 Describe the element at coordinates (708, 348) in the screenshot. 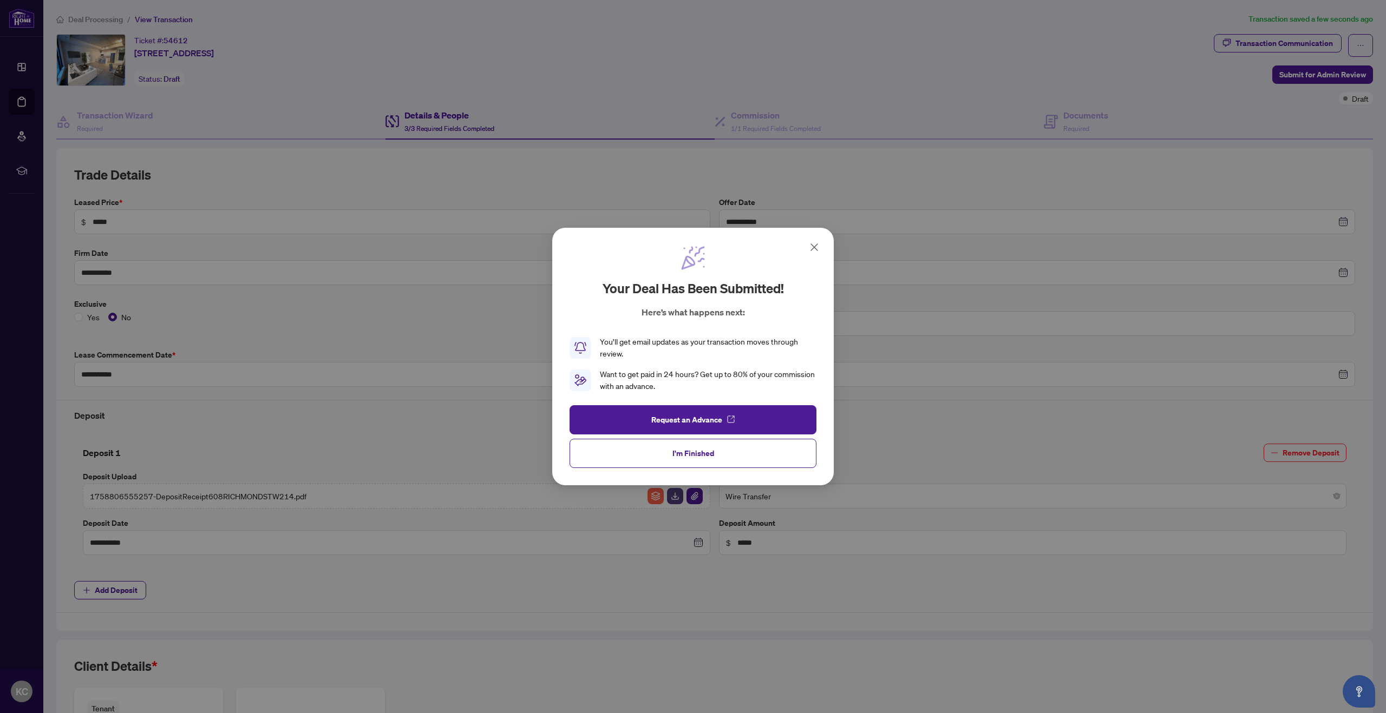

I see `div: You’ll get email updates as your transaction moves through review.` at that location.